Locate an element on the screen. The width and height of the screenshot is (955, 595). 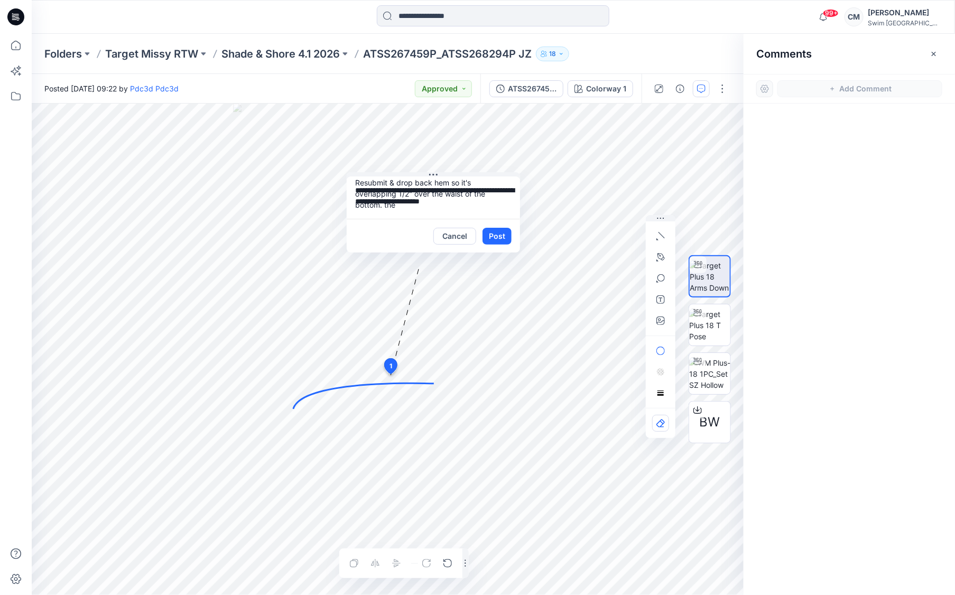
p: ATSS267459P_ATSS268294P JZ is located at coordinates (447, 54).